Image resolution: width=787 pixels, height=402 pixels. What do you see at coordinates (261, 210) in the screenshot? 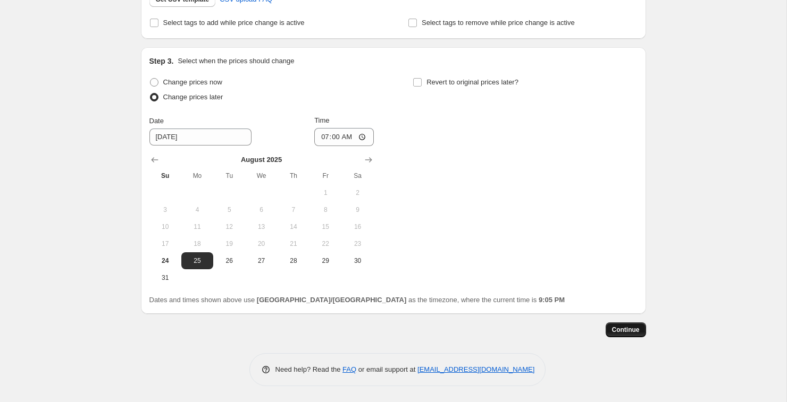
I see `span: 6` at bounding box center [261, 210].